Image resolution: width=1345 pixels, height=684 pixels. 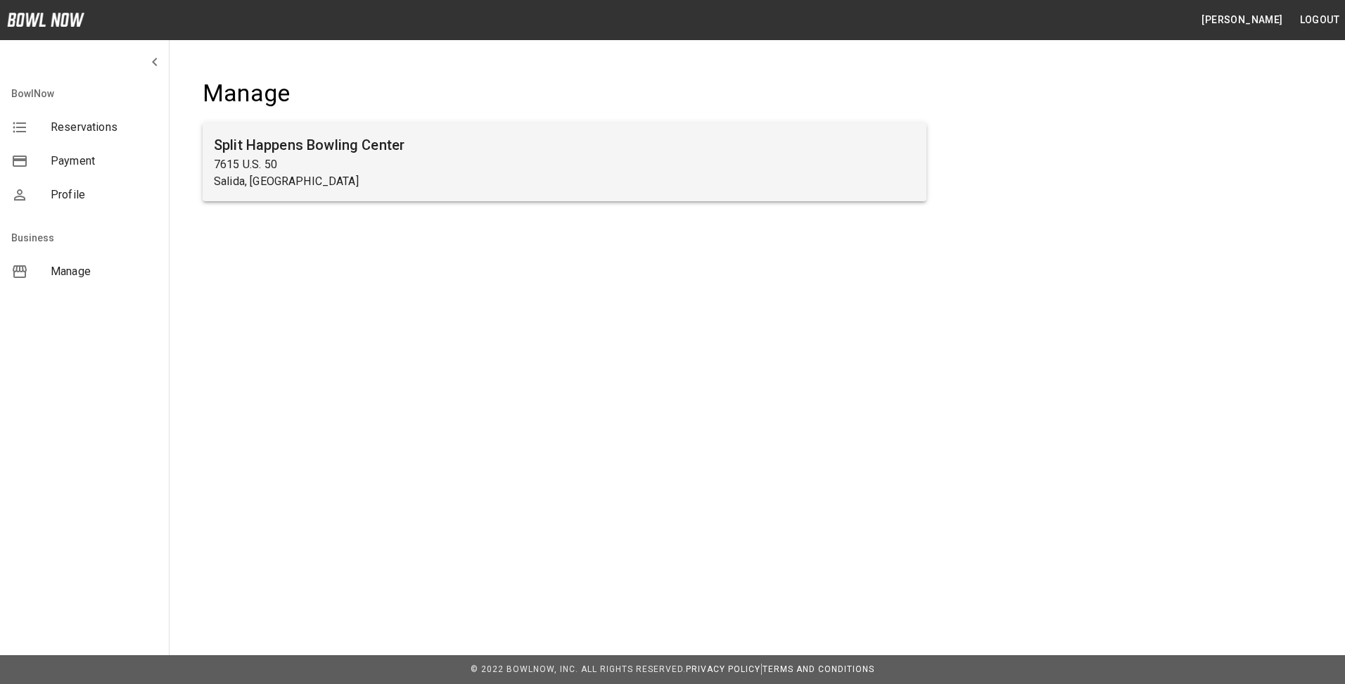 What do you see at coordinates (818, 669) in the screenshot?
I see `a: Terms and Conditions` at bounding box center [818, 669].